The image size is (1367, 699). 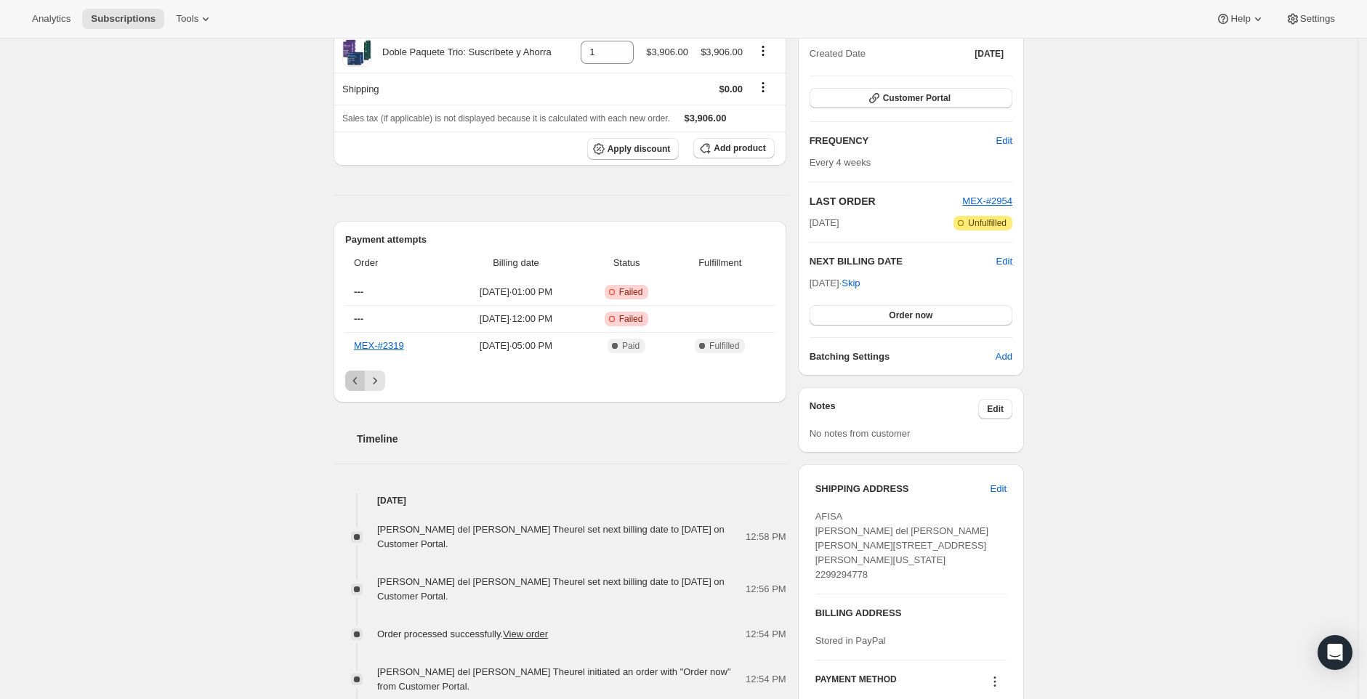 I want to click on span: Skip, so click(x=851, y=284).